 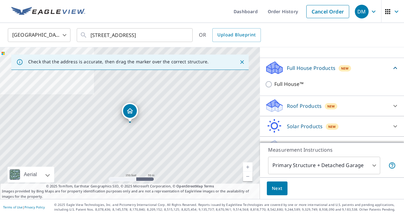 I want to click on div: Full House ProductsNew, so click(x=332, y=68).